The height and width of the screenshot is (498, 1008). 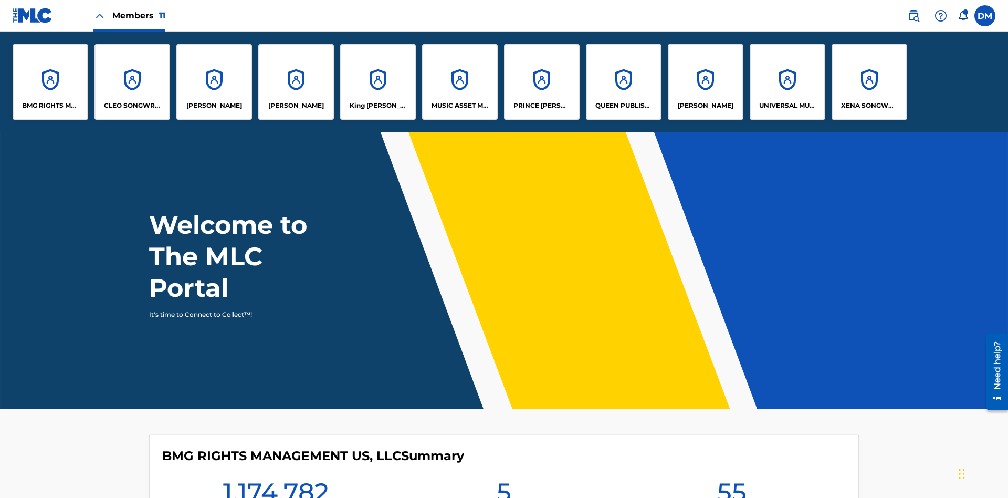 I want to click on img: Close, so click(x=100, y=16).